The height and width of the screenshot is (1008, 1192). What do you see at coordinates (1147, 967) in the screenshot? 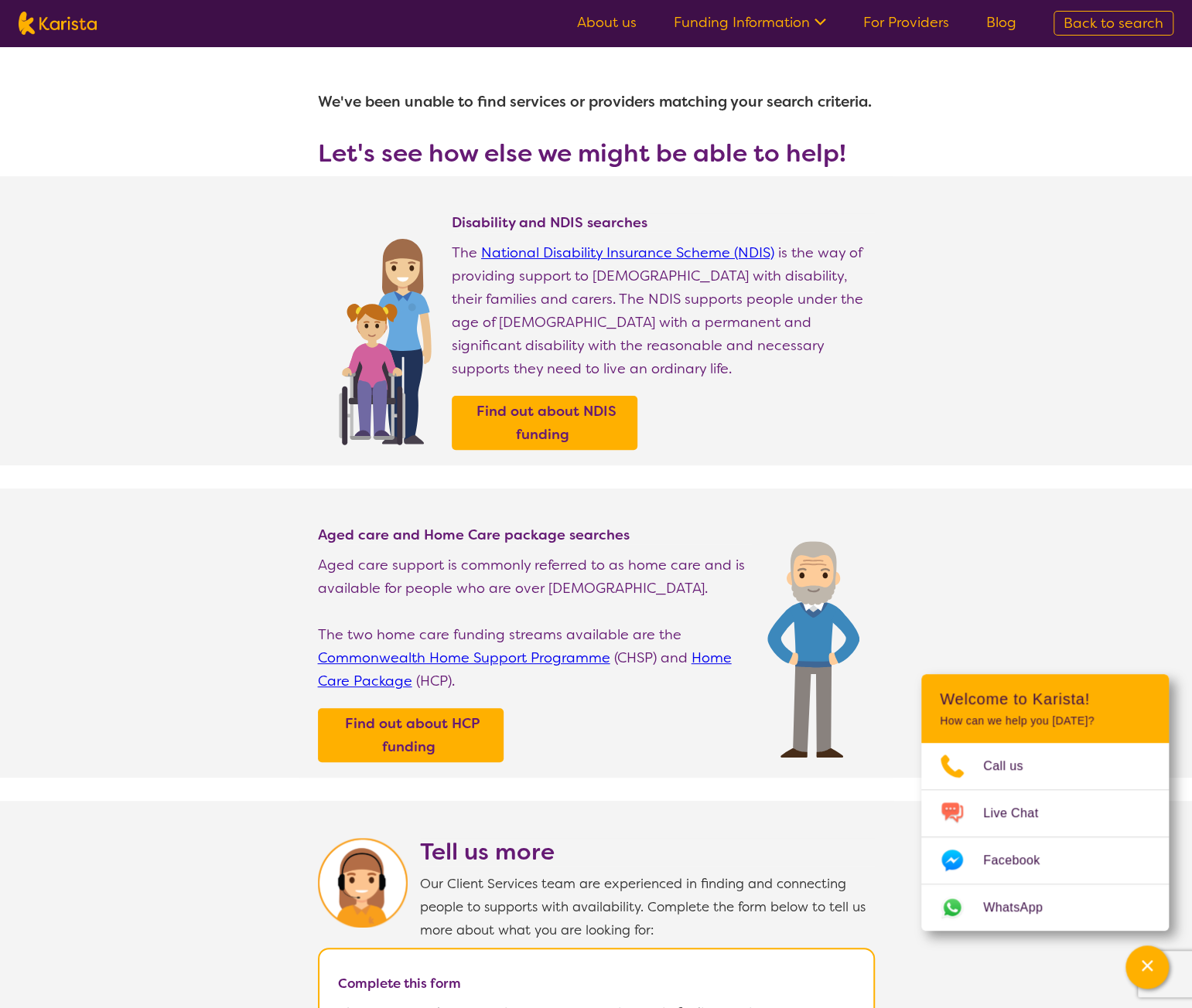
I see `button: Channel Menu` at bounding box center [1147, 967].